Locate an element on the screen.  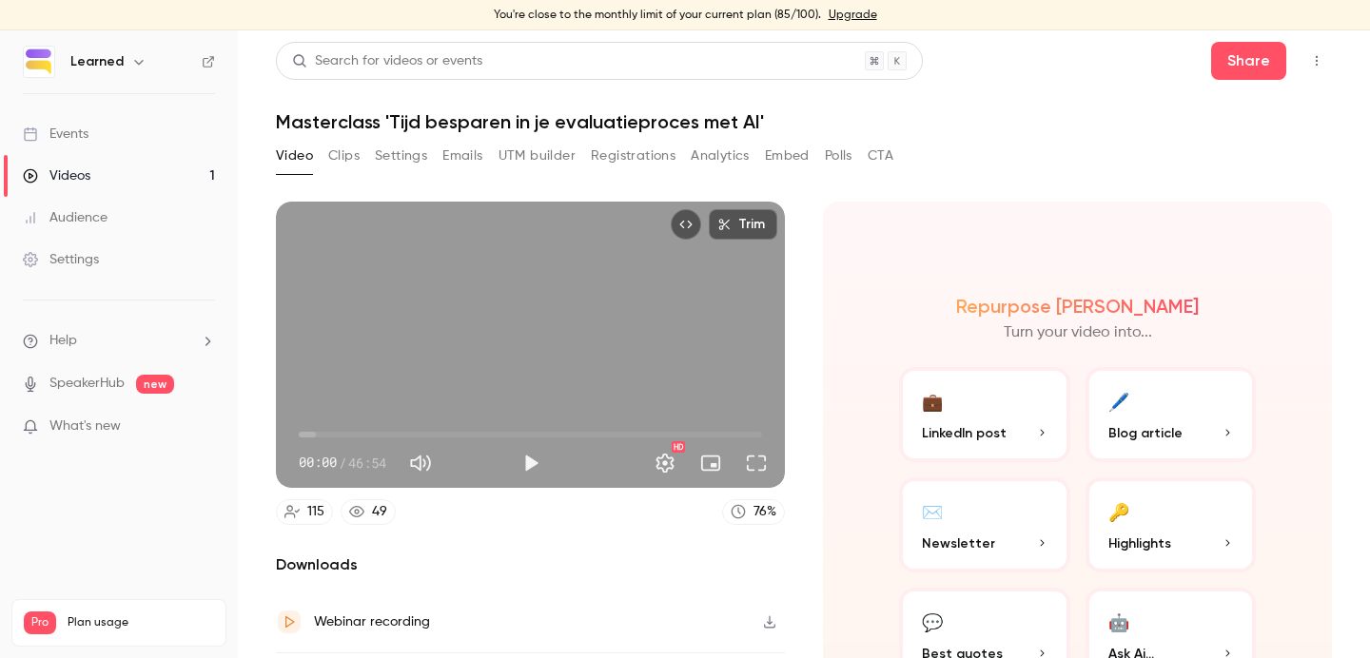
button: 🔑Highlights is located at coordinates (1171, 525).